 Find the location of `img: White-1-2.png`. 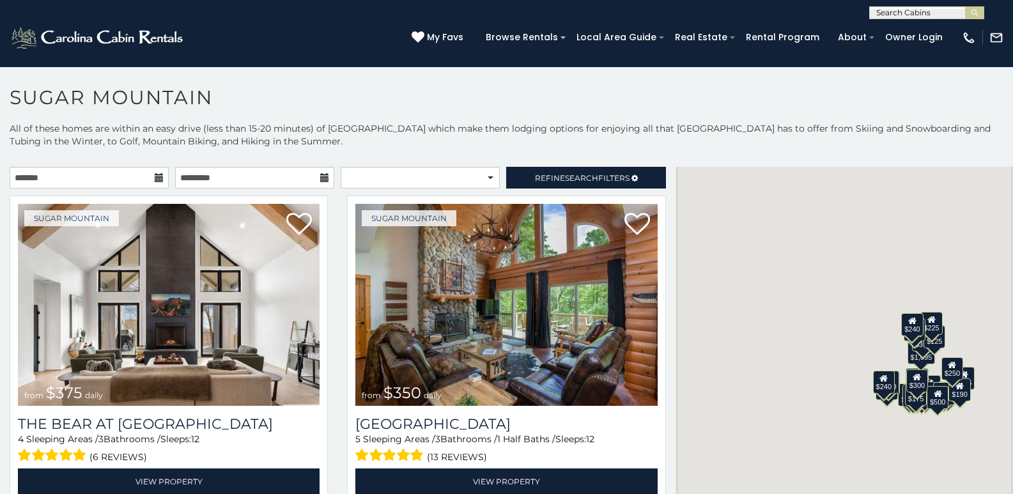

img: White-1-2.png is located at coordinates (98, 38).